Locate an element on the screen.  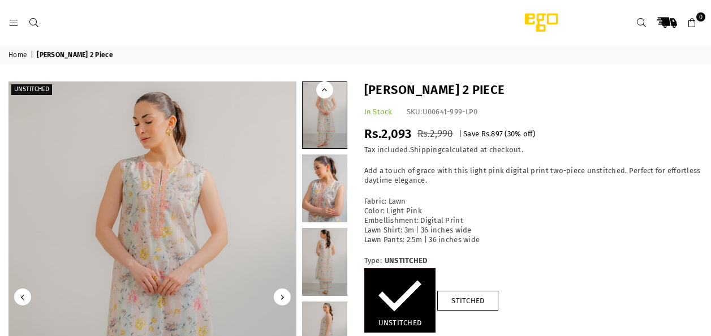
a: Home is located at coordinates (19, 55).